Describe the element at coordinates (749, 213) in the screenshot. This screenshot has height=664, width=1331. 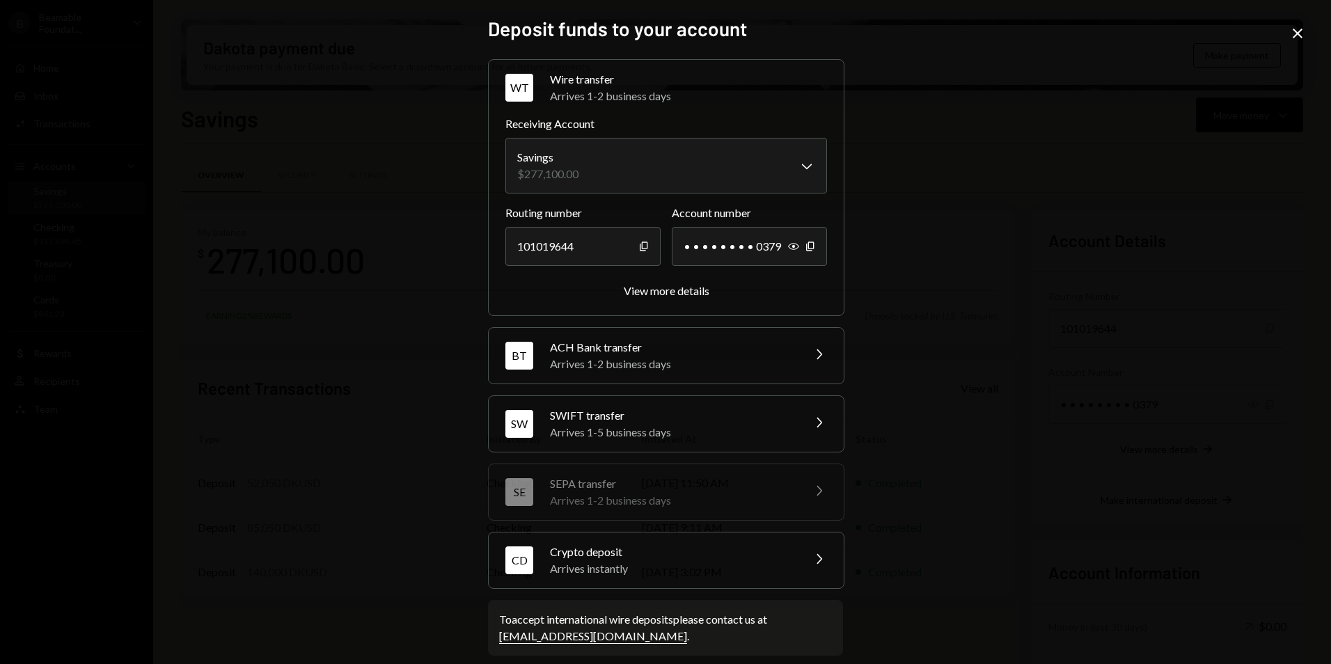
I see `label: Account number` at that location.